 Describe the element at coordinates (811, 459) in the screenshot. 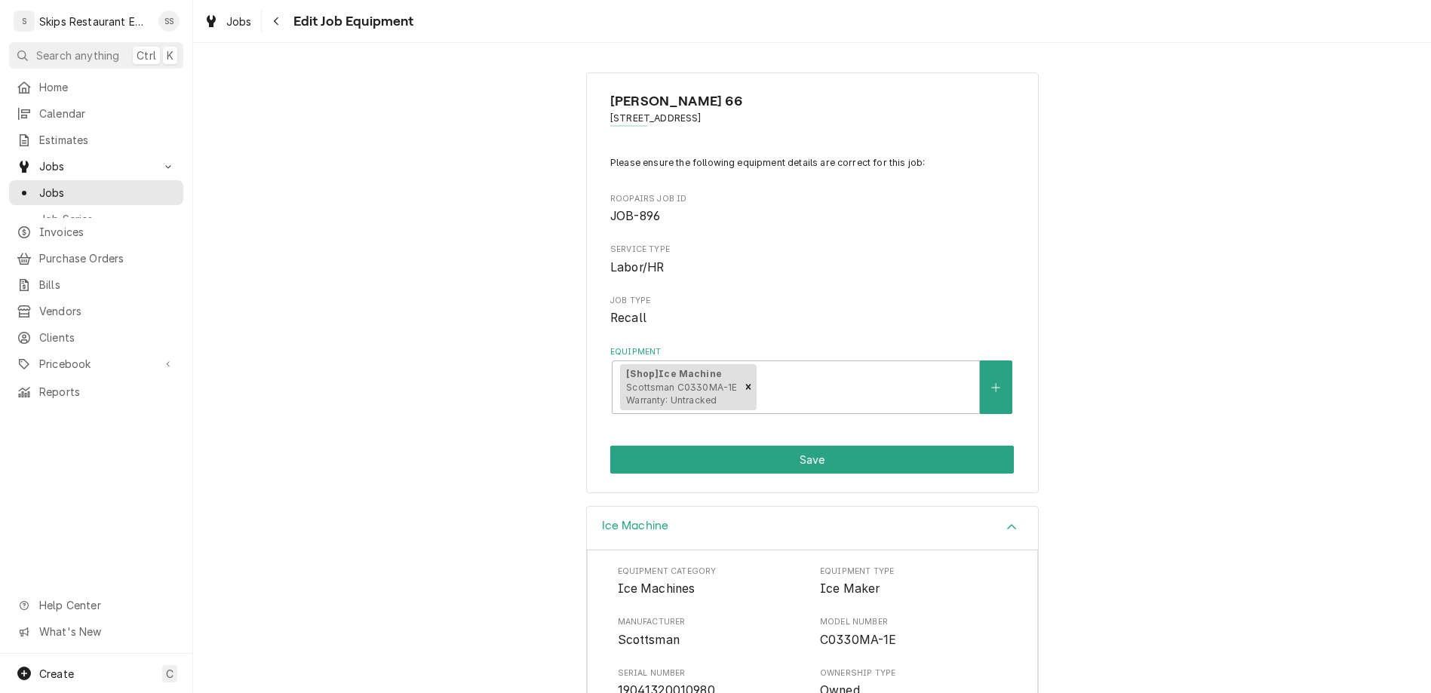

I see `div: Button Group` at that location.